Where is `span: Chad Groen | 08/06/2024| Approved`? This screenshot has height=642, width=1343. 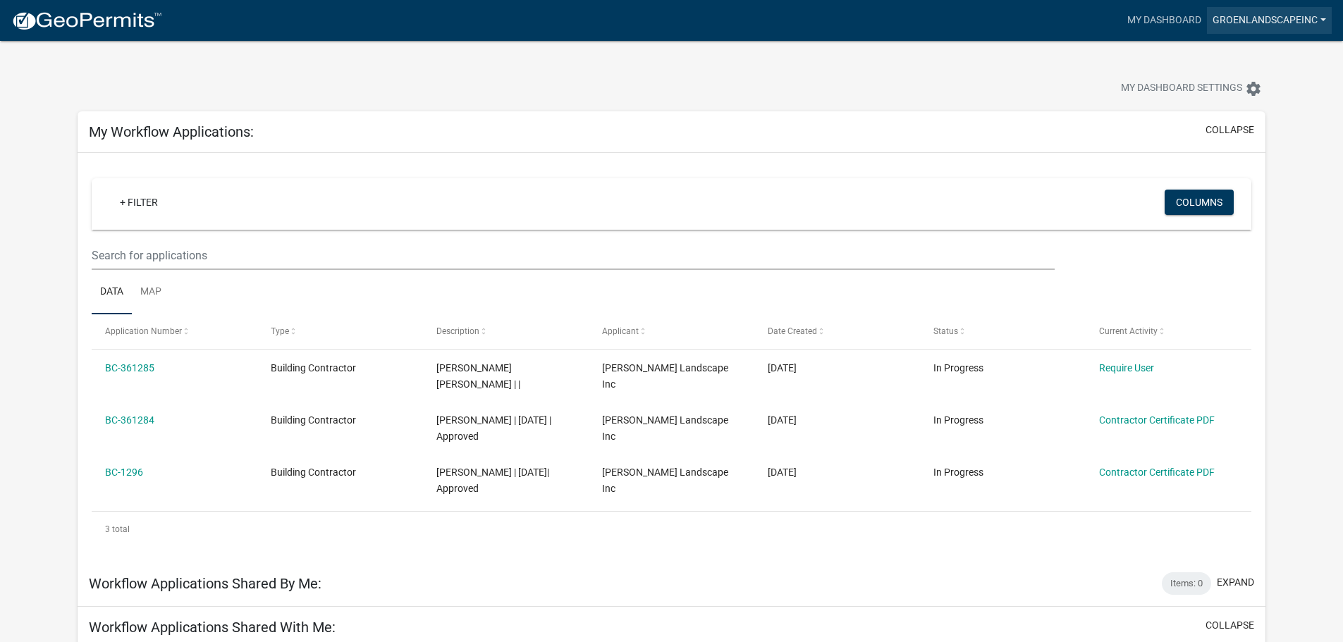
span: Chad Groen | 08/06/2024| Approved is located at coordinates (493, 480).